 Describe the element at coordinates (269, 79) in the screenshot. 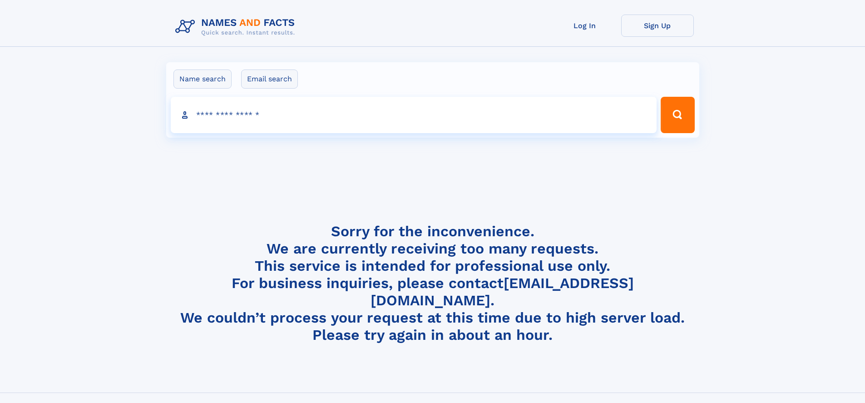

I see `label: Email search` at that location.